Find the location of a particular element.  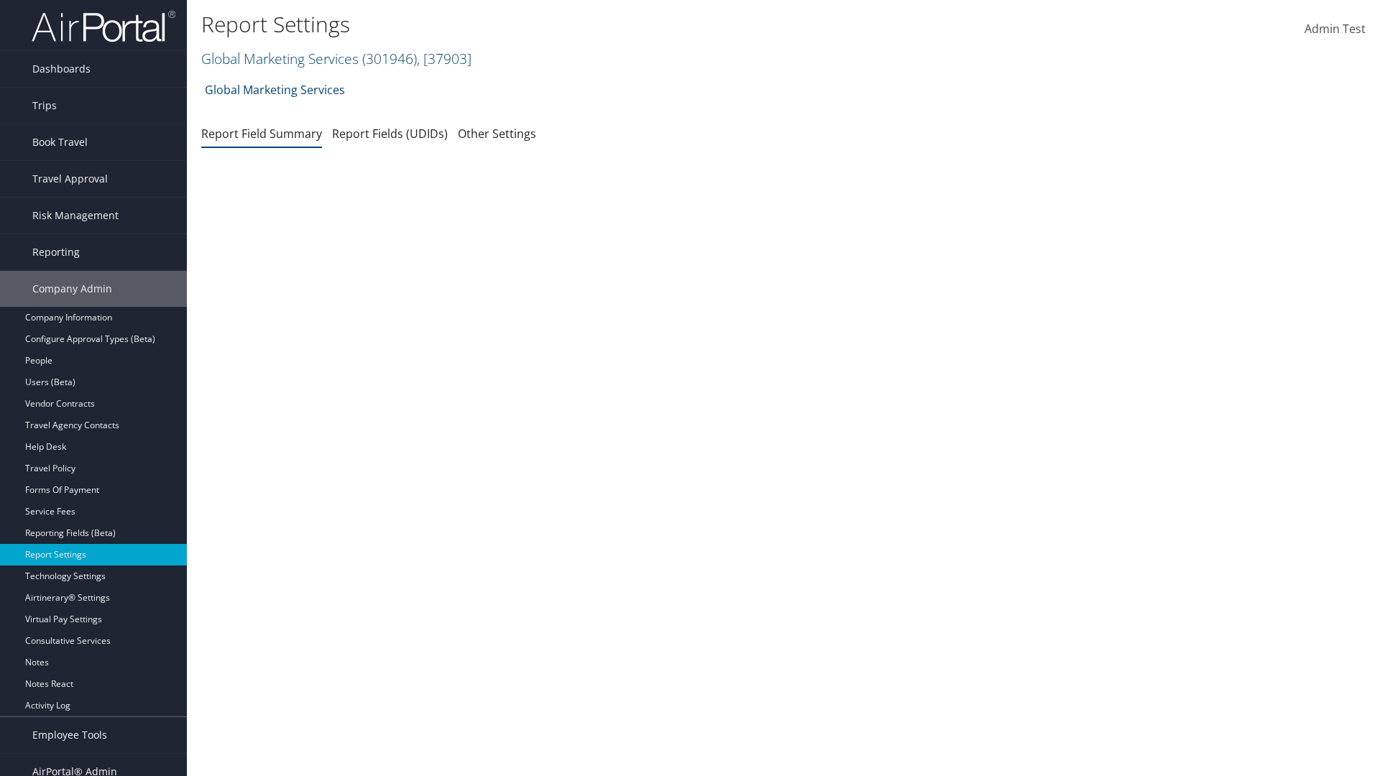

span: , [ 37903 ] is located at coordinates (444, 58).